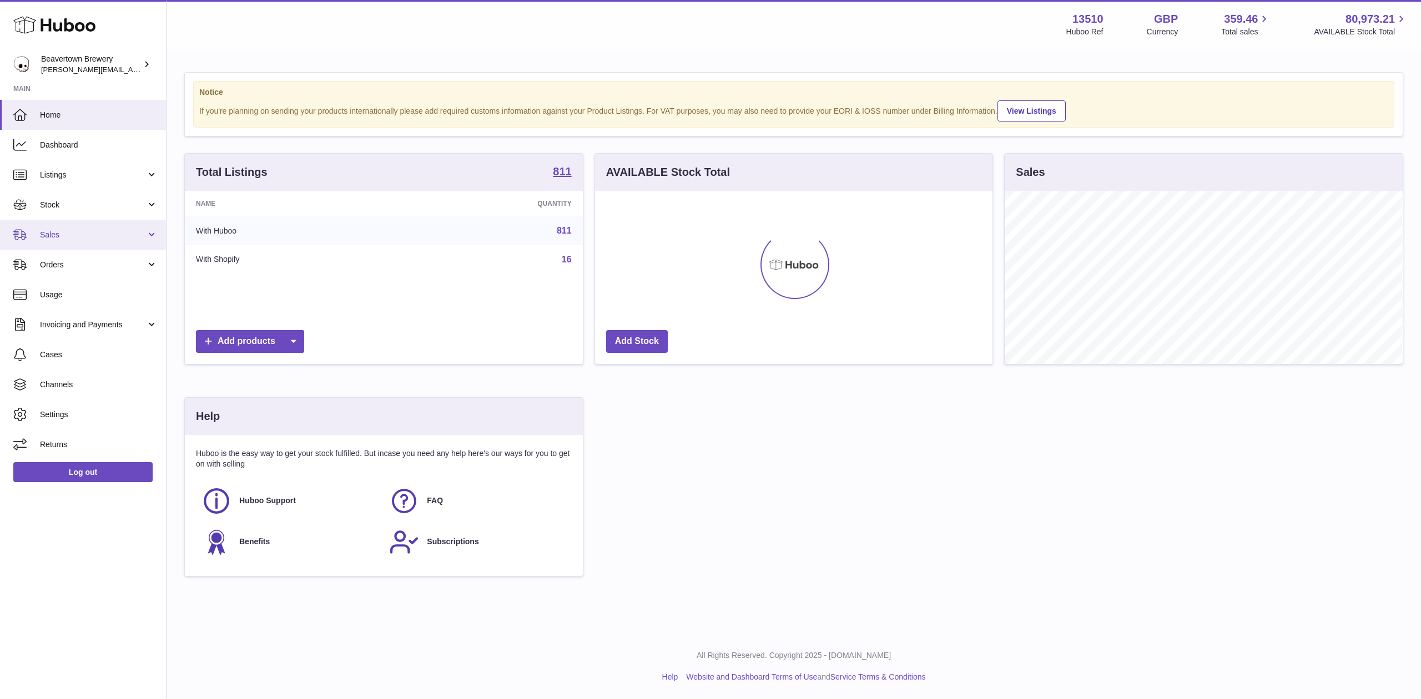 The width and height of the screenshot is (1421, 699). Describe the element at coordinates (1166, 19) in the screenshot. I see `strong: GBP` at that location.